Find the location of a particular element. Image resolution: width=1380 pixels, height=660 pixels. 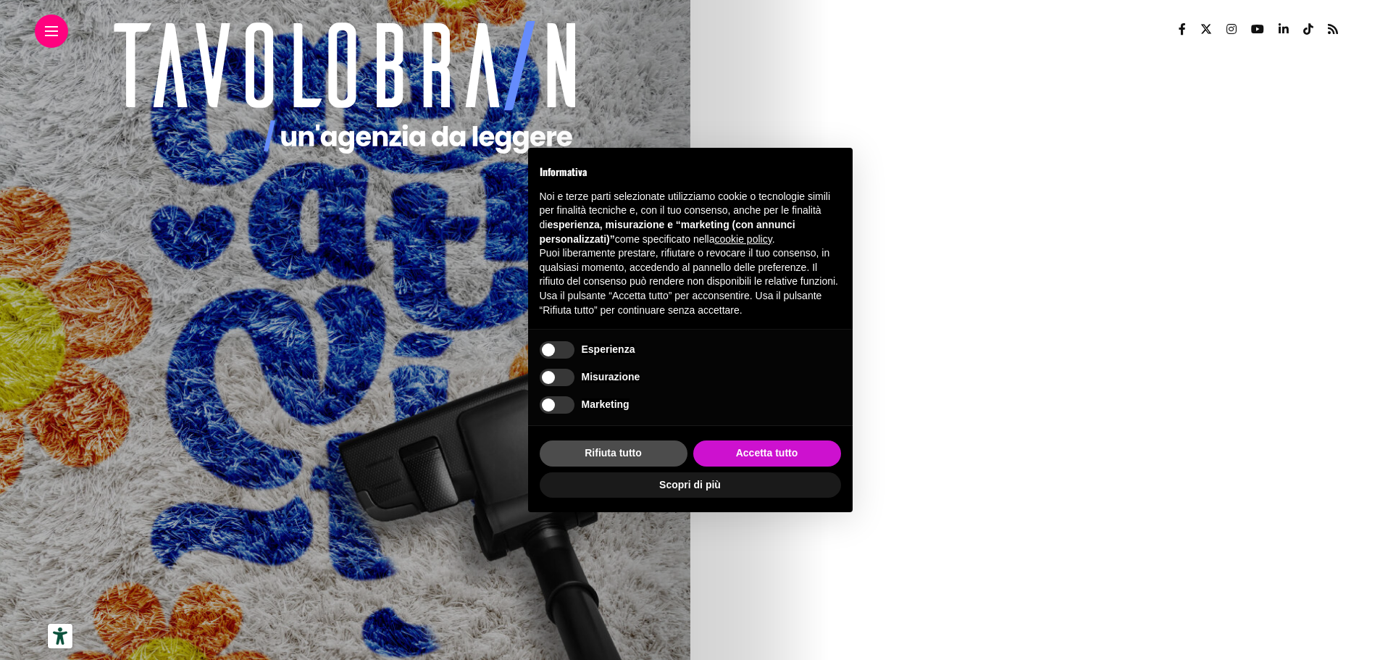

button: Rifiuta tutto is located at coordinates (614, 453).